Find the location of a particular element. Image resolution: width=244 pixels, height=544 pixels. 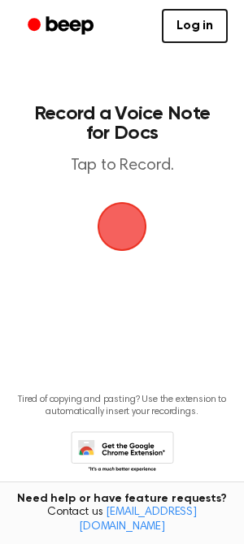

p: Tired of copying and pasting? Use the extension to automatically insert your recordings. is located at coordinates (122, 406).